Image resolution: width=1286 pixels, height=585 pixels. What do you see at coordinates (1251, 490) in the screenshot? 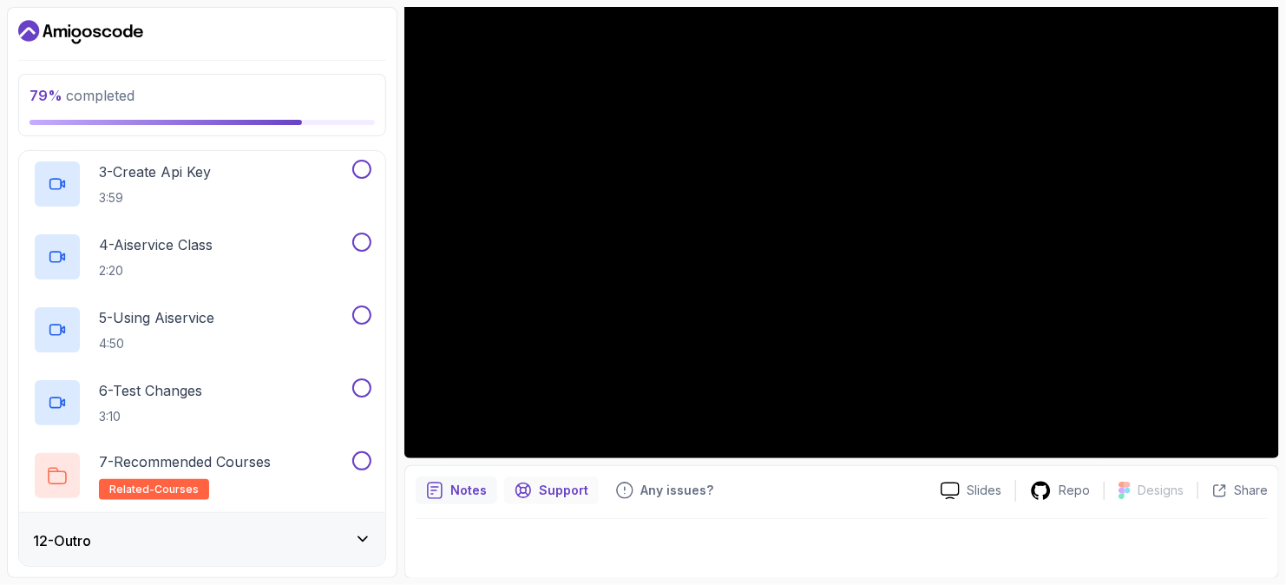
I see `p: Share` at bounding box center [1251, 490].